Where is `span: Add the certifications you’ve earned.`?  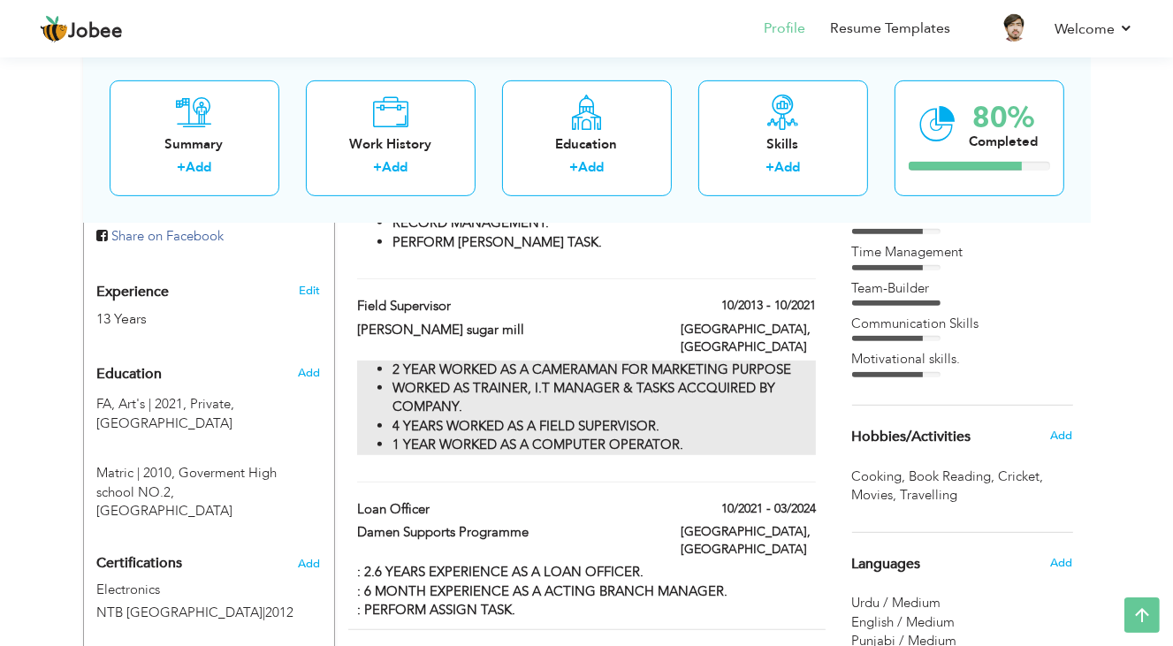 span: Add the certifications you’ve earned. is located at coordinates (309, 564).